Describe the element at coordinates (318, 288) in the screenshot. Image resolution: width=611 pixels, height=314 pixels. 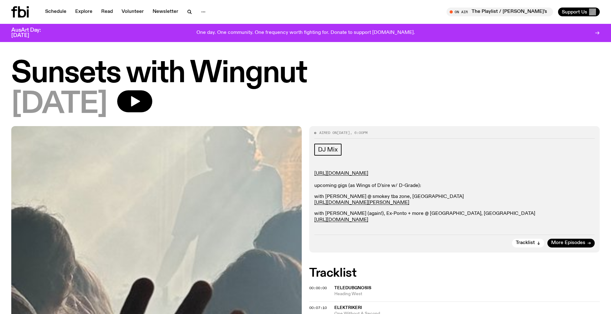
I see `button: 00:00:00` at that location.